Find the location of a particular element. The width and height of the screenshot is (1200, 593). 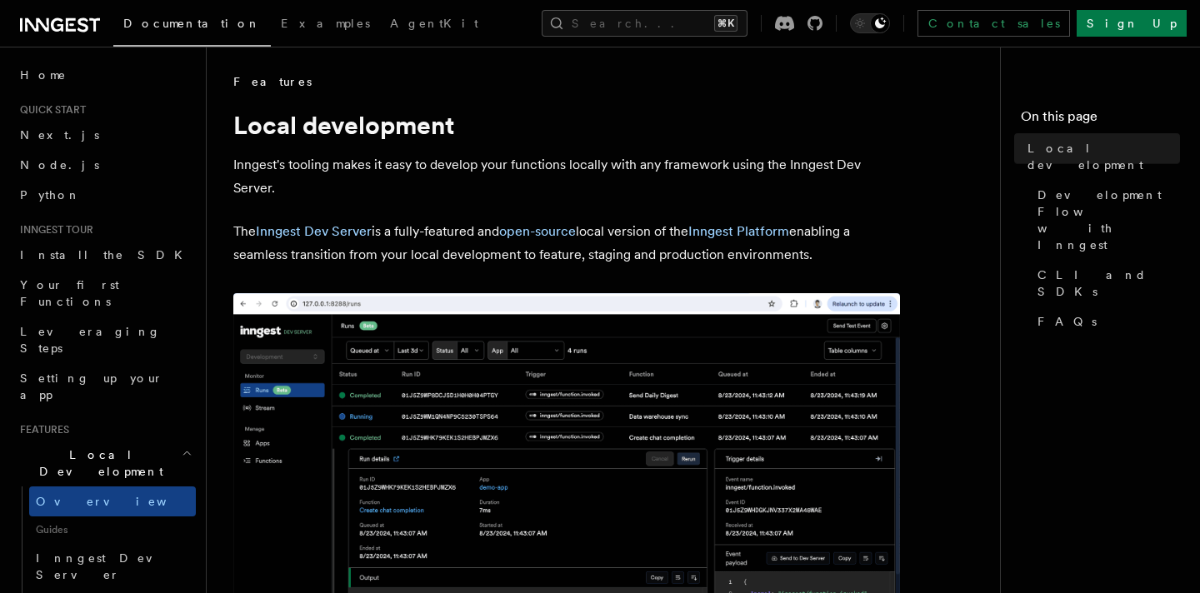

p: The is a fully-featured and local version of the enabling a seamless transition from your local d... is located at coordinates (567, 243).